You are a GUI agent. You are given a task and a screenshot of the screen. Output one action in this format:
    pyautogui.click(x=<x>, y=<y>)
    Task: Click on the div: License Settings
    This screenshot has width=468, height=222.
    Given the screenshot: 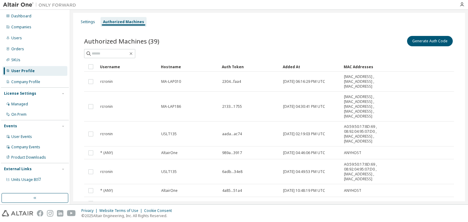 What is the action you would take?
    pyautogui.click(x=20, y=94)
    